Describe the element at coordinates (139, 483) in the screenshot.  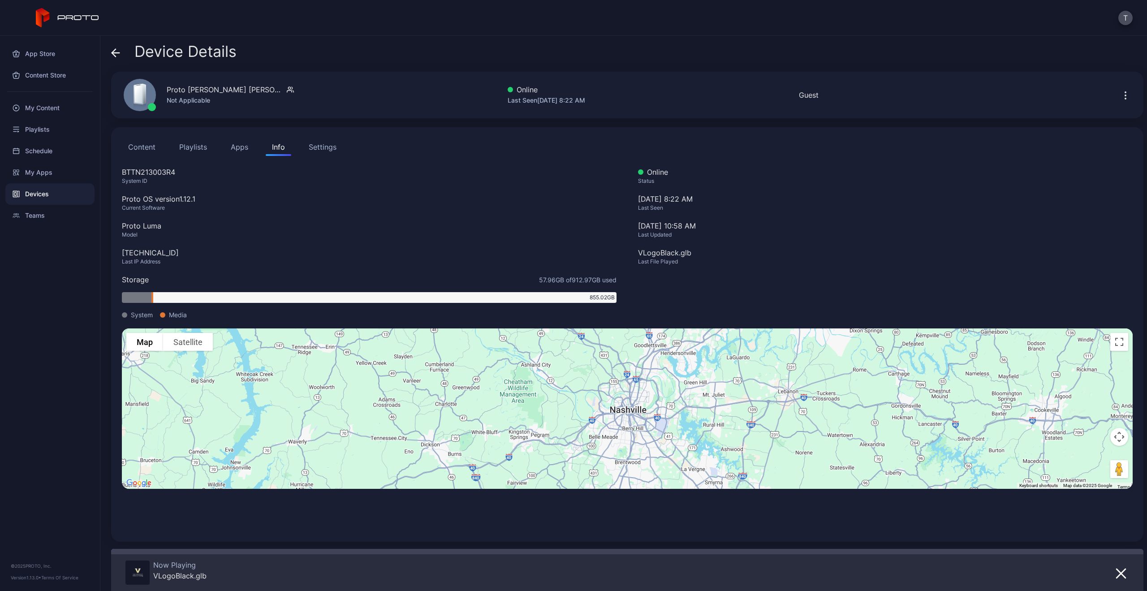
I see `img: Google` at that location.